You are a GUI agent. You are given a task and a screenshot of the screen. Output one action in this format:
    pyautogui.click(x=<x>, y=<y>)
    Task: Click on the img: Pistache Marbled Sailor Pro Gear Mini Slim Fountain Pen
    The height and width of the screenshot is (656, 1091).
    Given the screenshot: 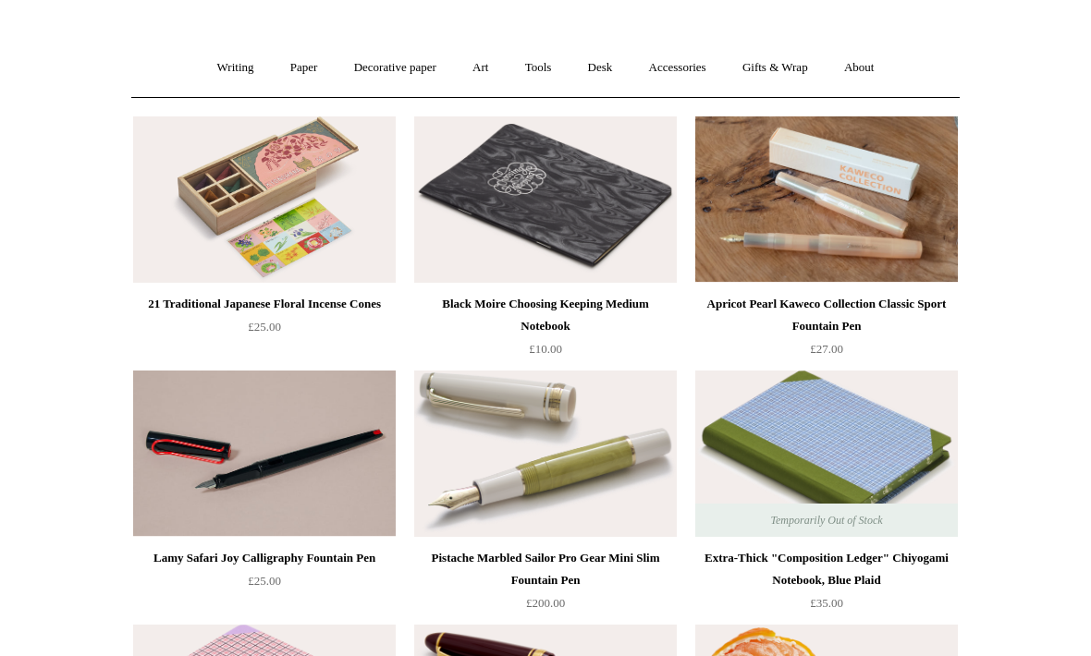 What is the action you would take?
    pyautogui.click(x=545, y=454)
    